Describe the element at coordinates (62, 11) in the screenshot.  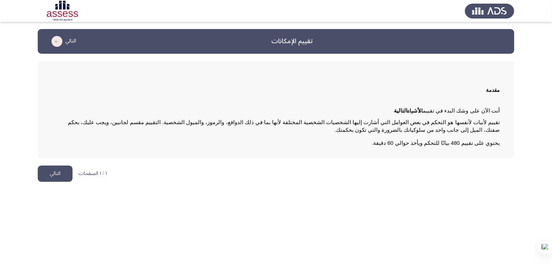
I see `img: شعار تقييم تقييم الإمكانات` at that location.